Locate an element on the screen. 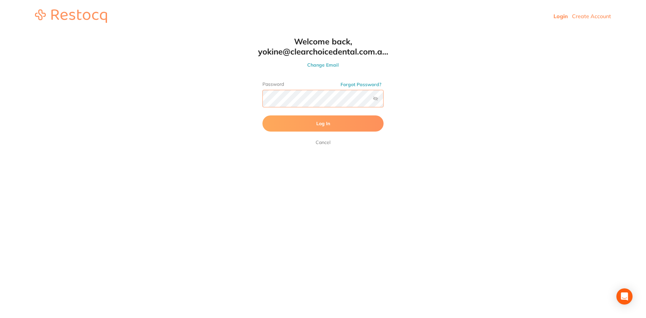 The height and width of the screenshot is (318, 646). label: Password is located at coordinates (323, 84).